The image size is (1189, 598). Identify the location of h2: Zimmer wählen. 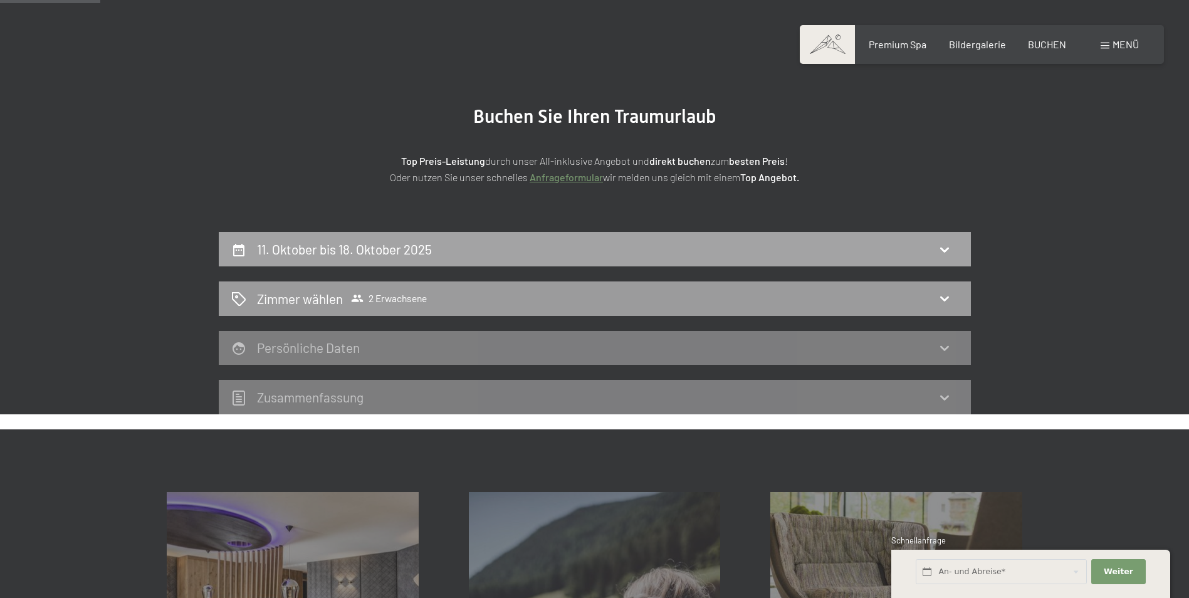
(300, 298).